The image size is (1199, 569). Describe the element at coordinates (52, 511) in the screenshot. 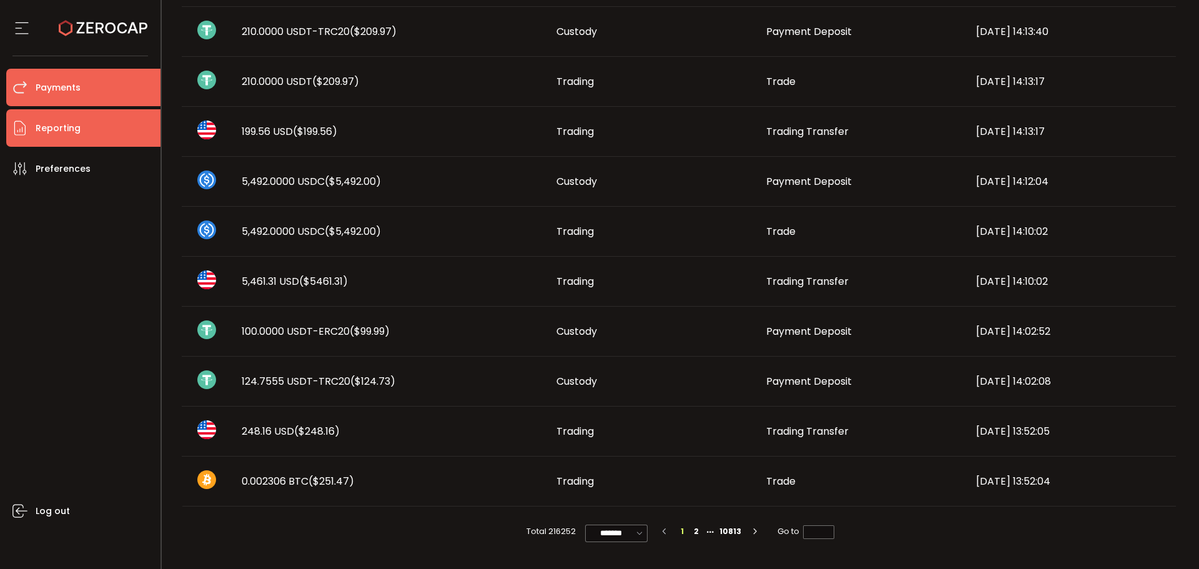

I see `span: Log out` at that location.